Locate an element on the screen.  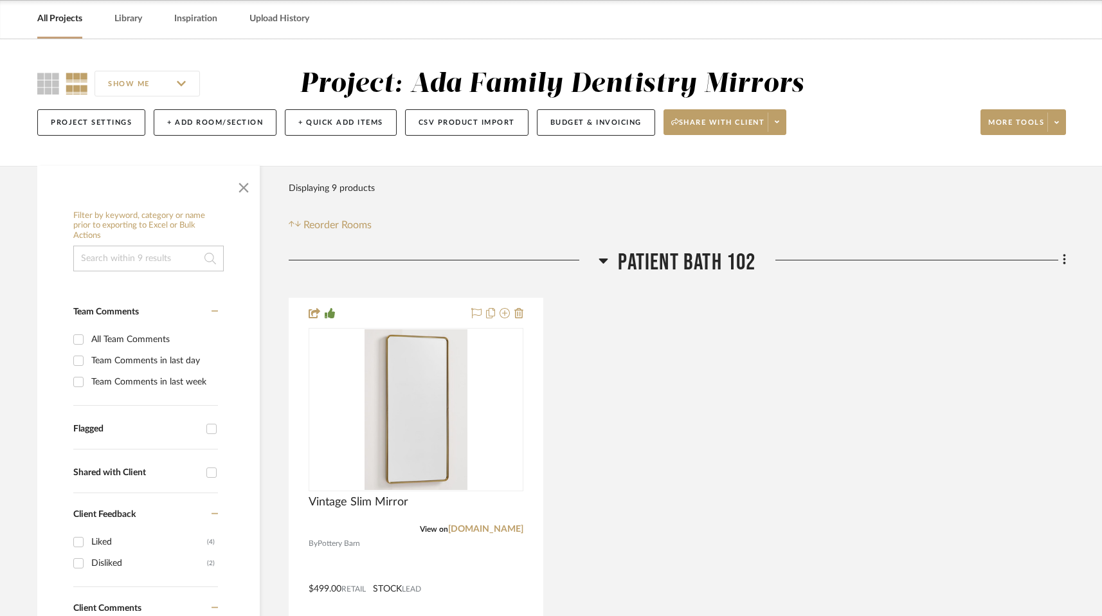
div: (4) is located at coordinates (211, 542).